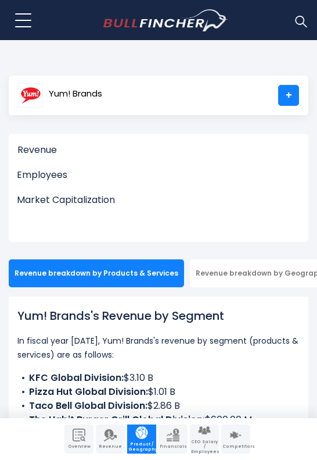  Describe the element at coordinates (159, 392) in the screenshot. I see `li: $1.01 B` at that location.